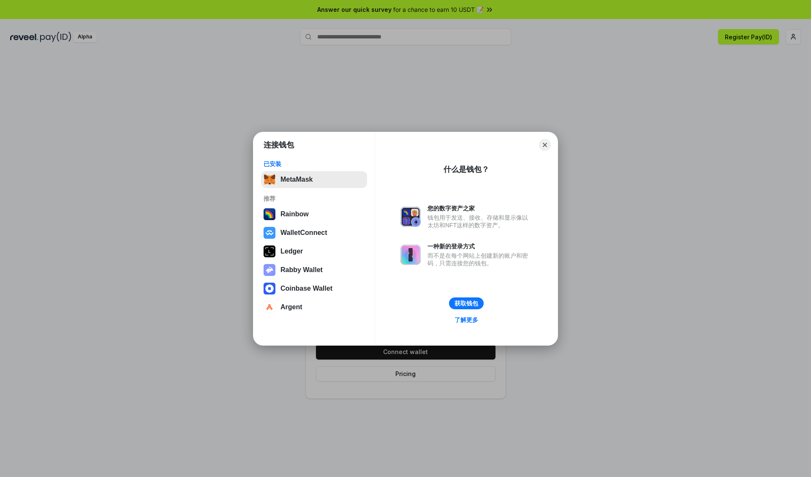 The image size is (811, 477). Describe the element at coordinates (269, 180) in the screenshot. I see `img: svg+xml,%3Csvg%20fill%3D%22none%22%20height%3D%2233%22%20viewBox%3D%220%200%2035%2033%22%20width%...` at that location.